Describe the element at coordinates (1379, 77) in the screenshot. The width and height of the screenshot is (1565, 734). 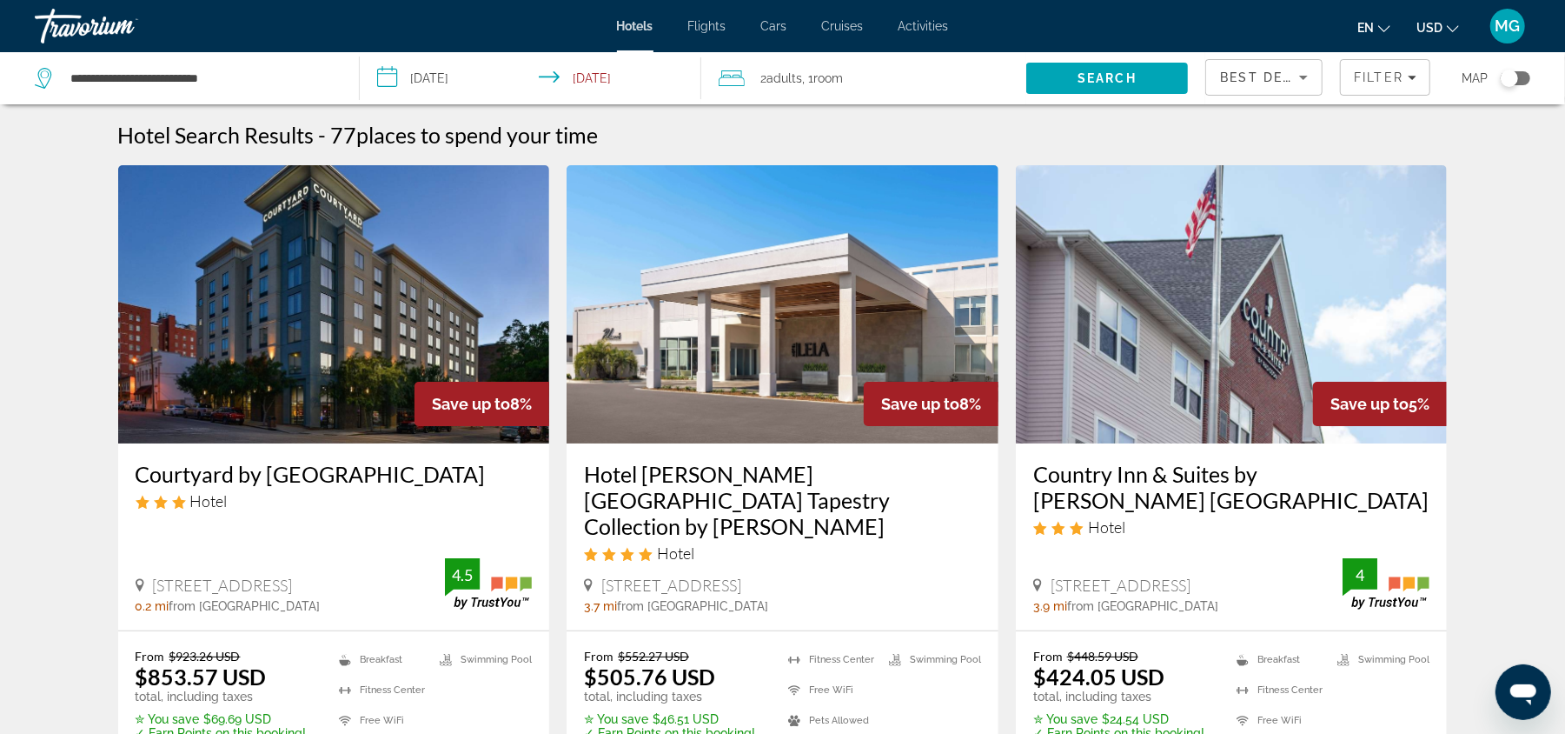
I see `span: Filter` at that location.